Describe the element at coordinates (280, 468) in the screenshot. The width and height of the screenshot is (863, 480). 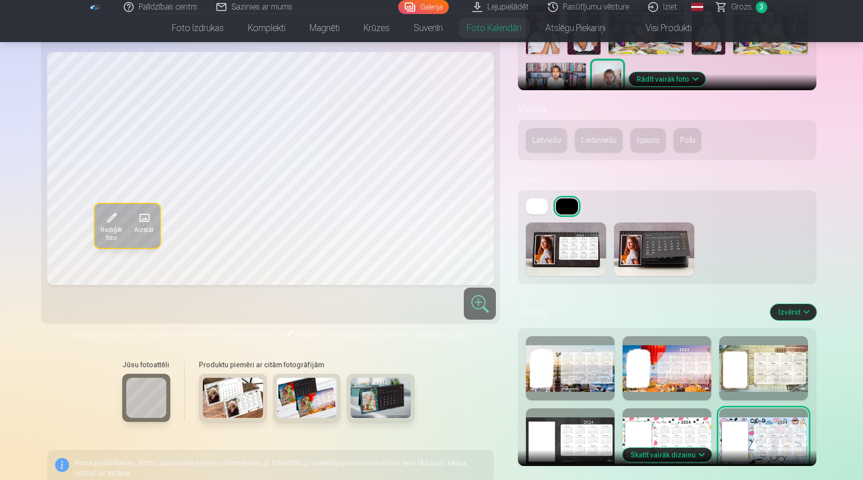
I see `p: Pirms pasūtīšanas, lūdzu, pārbaudiet preces noformējumu, jo fotoattēli uz izvēlētās preces izskat...` at that location.